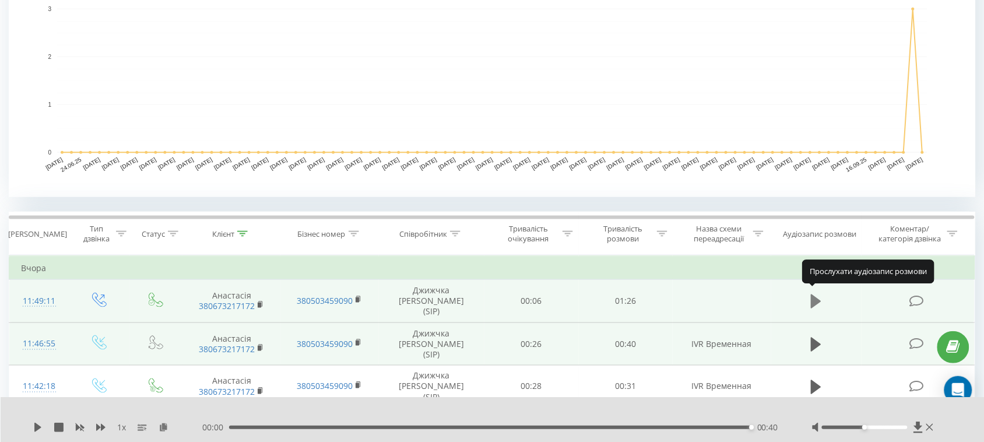  I want to click on div: Прослухати аудіозапис розмови, so click(868, 272).